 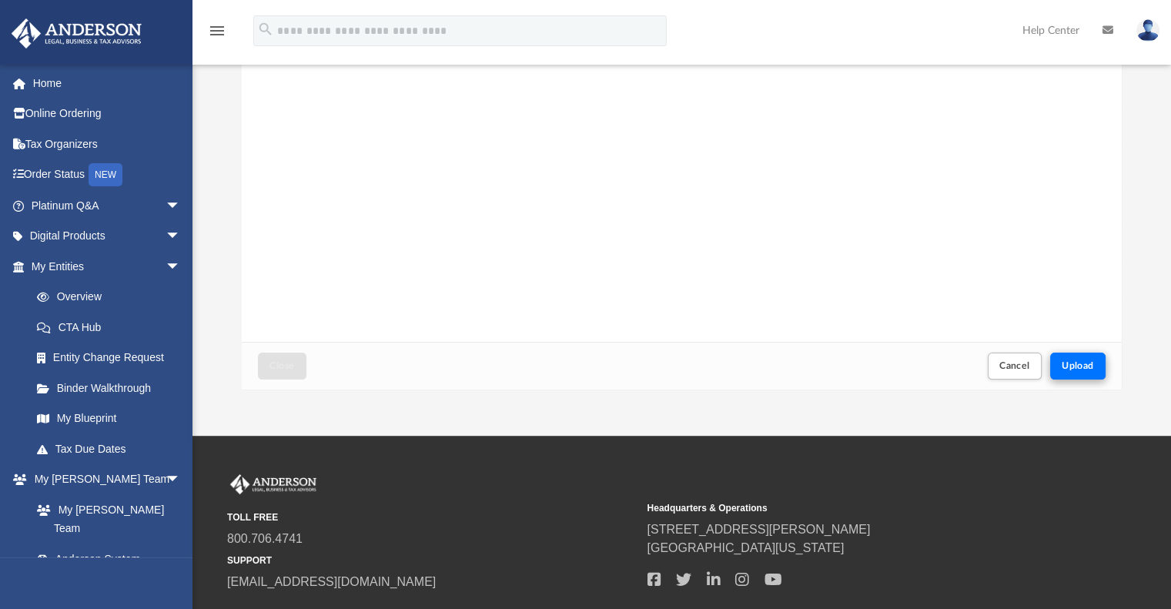 I want to click on img: User Pic, so click(x=1147, y=30).